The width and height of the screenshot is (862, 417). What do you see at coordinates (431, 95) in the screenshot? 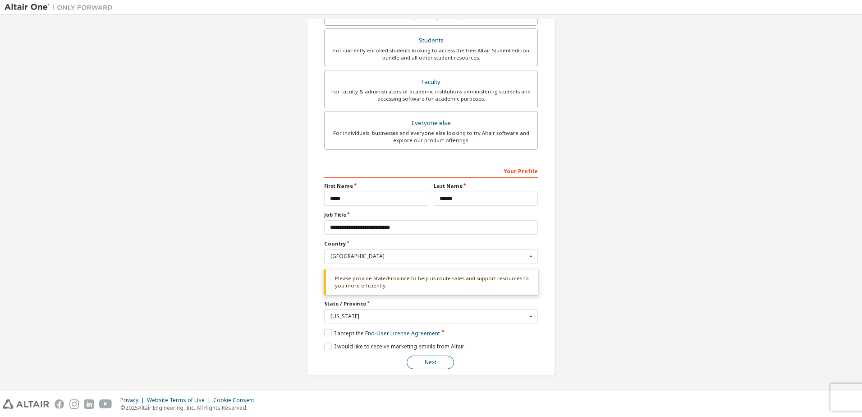
I see `div: For faculty & administrators of academic institutions administering students and accessing softwa...` at bounding box center [431, 95].